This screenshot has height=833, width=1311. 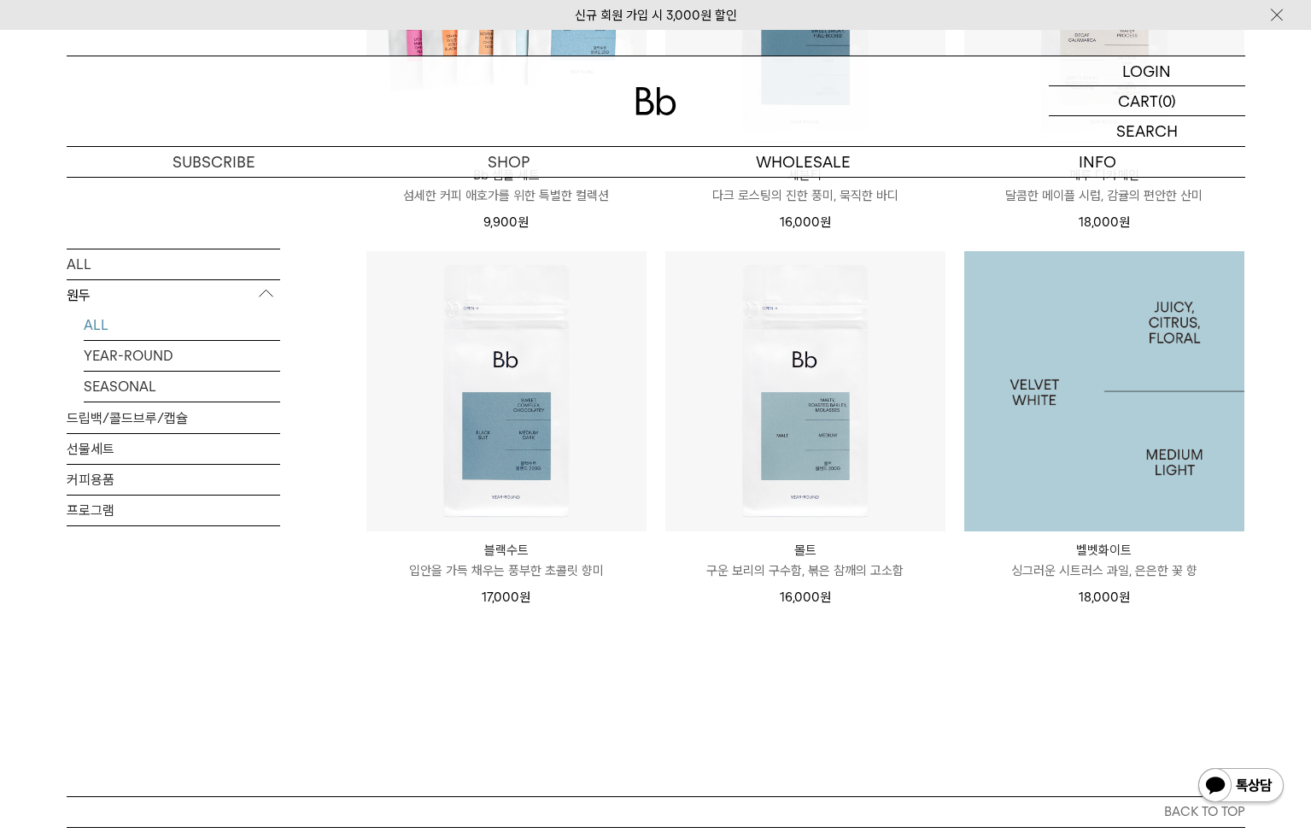 I want to click on a: SHOP, so click(x=508, y=161).